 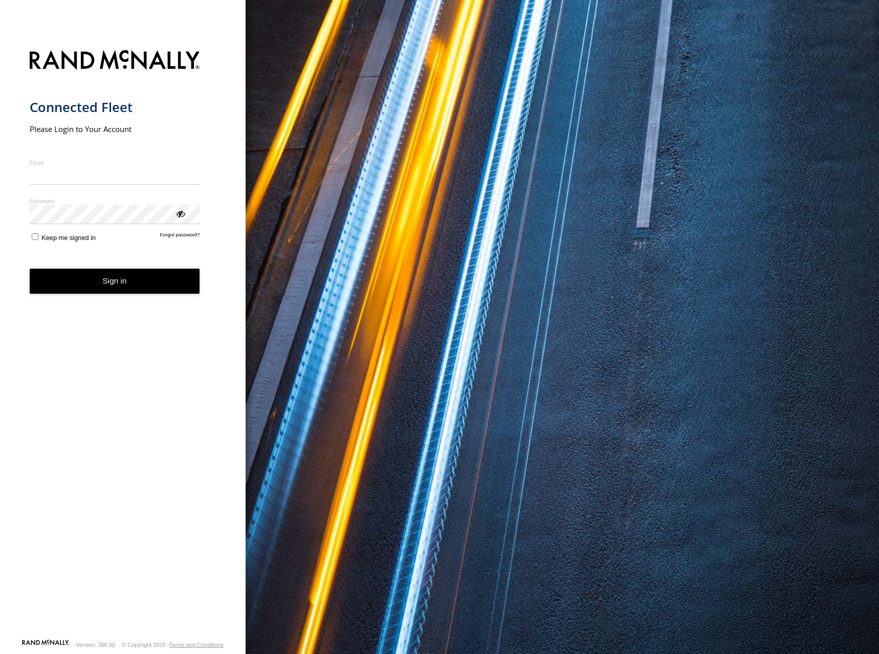 What do you see at coordinates (115, 281) in the screenshot?
I see `button: Sign in` at bounding box center [115, 281].